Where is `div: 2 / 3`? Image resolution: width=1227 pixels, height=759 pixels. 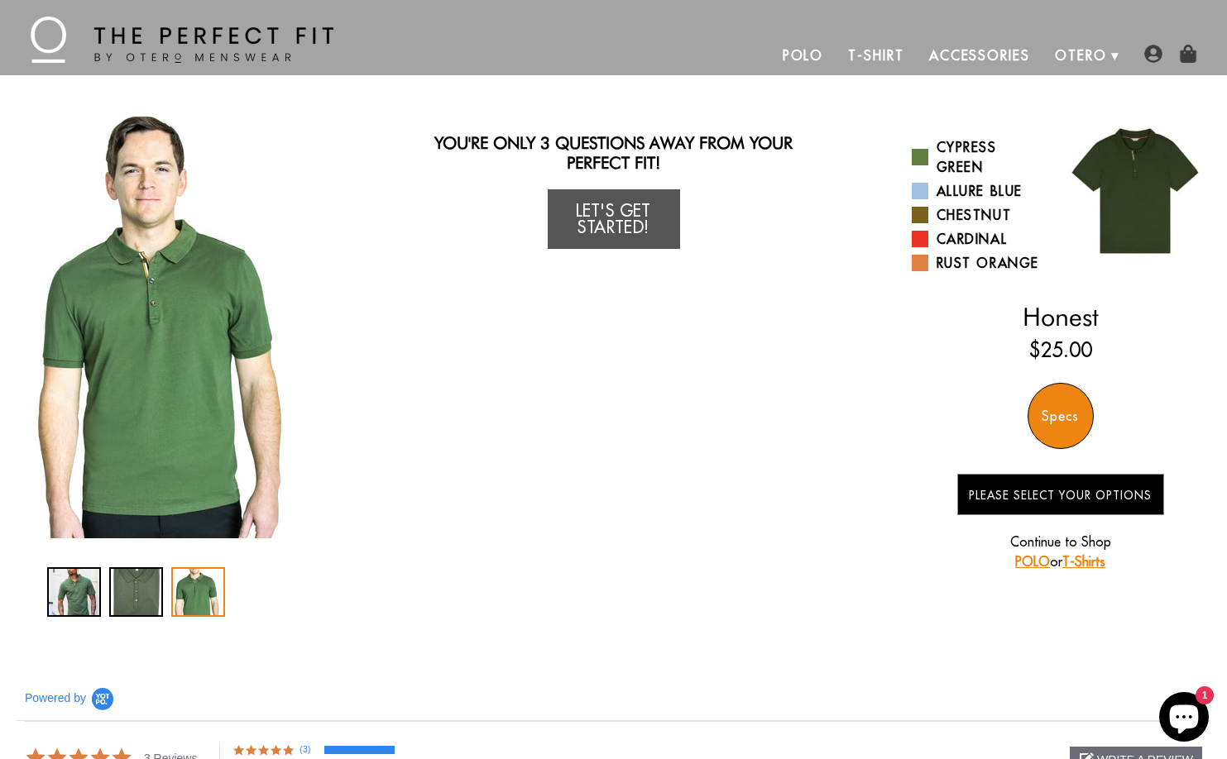 div: 2 / 3 is located at coordinates (136, 592).